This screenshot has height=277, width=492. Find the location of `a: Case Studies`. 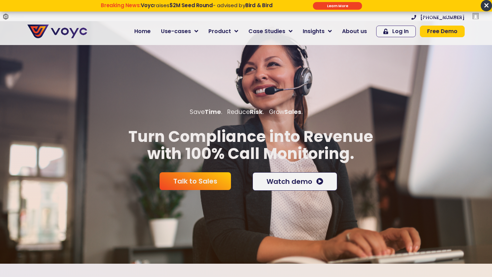

a: Case Studies is located at coordinates (270, 31).